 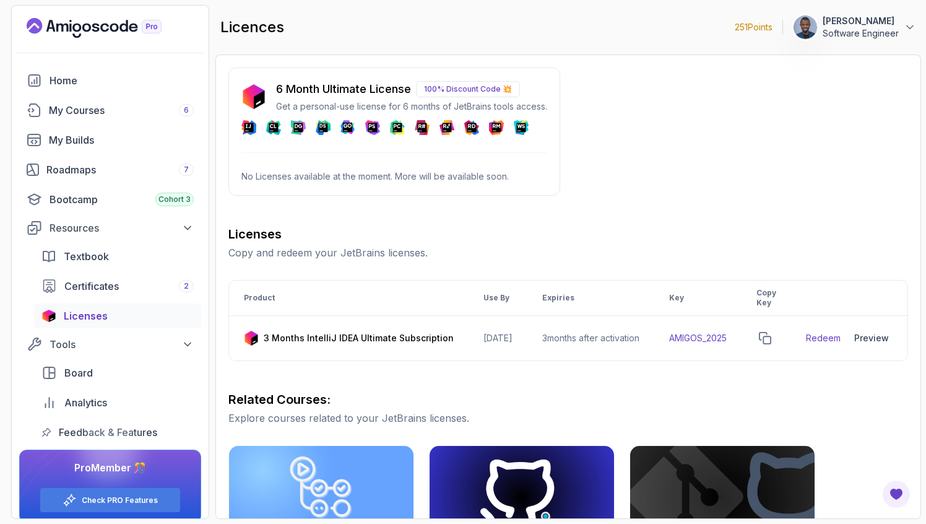 I want to click on th: Use By, so click(x=498, y=298).